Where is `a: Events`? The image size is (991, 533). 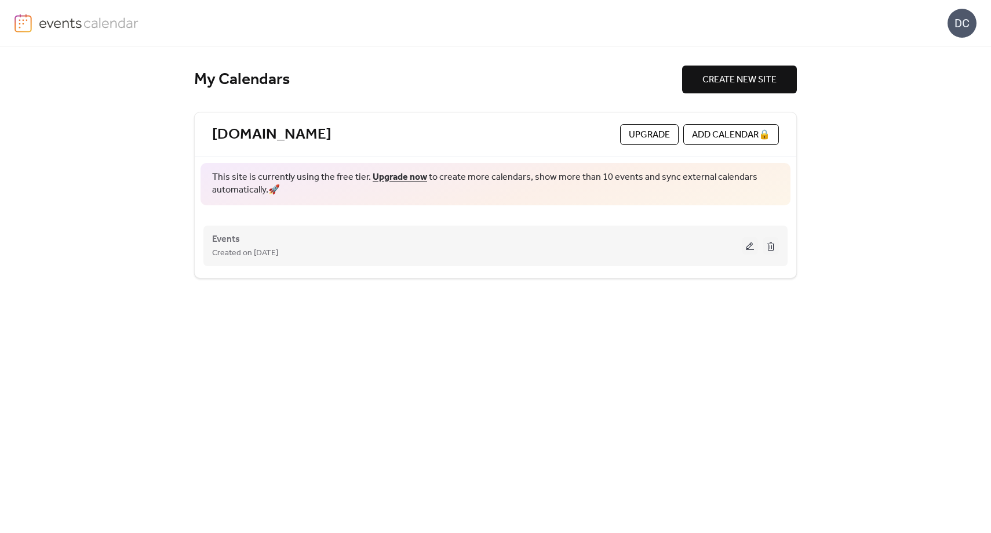 a: Events is located at coordinates (226, 239).